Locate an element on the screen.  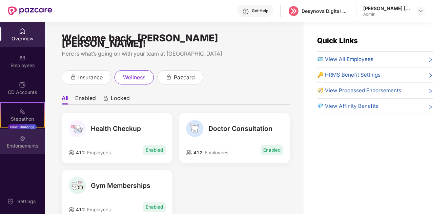
div: New Challenge is located at coordinates (22, 127).